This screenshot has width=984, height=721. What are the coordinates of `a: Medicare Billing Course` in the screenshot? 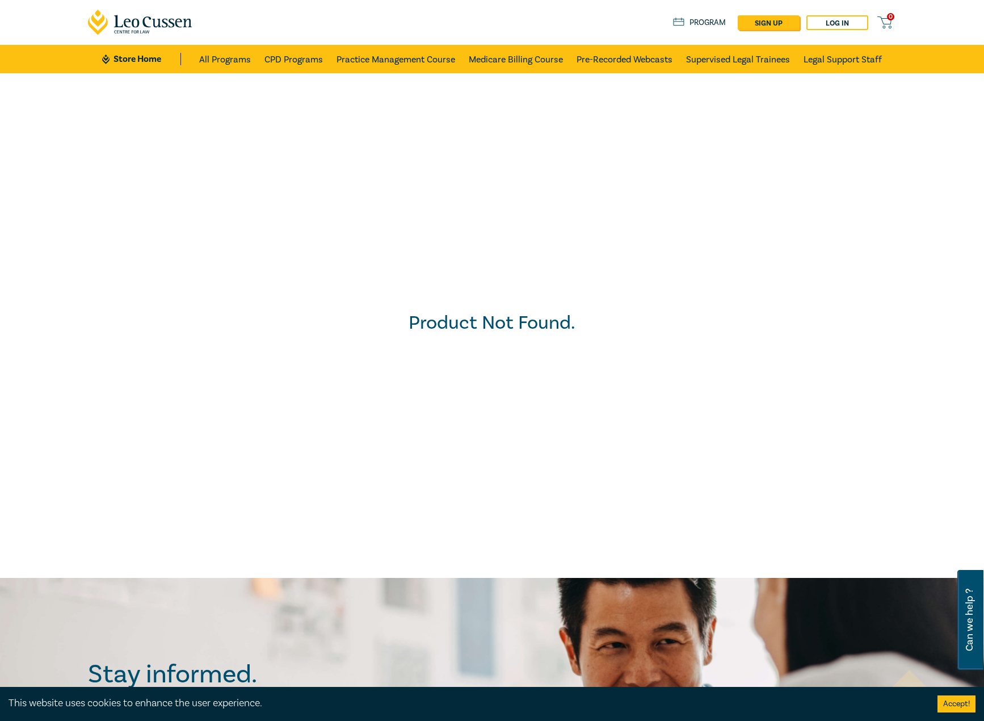 It's located at (516, 59).